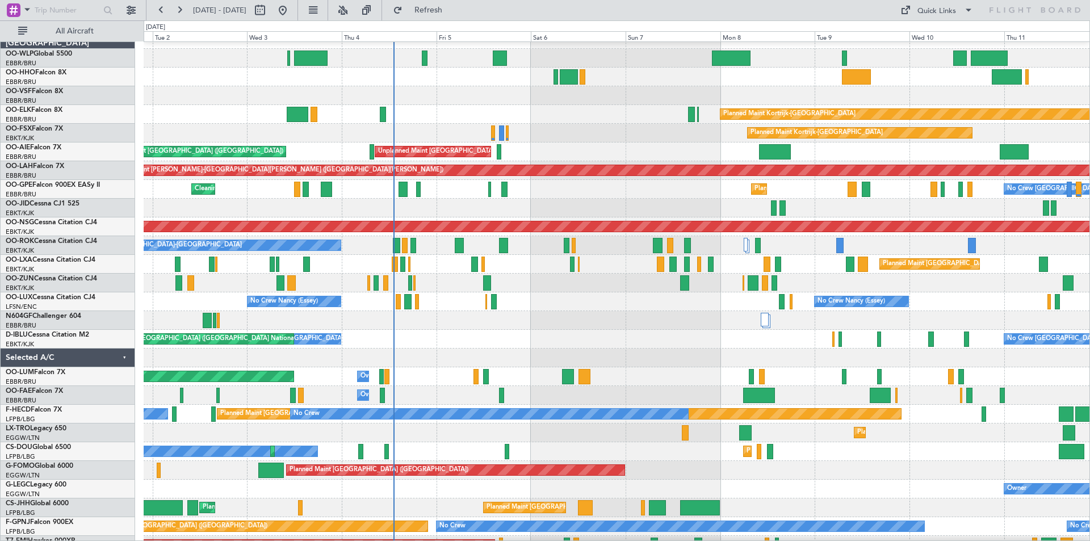  I want to click on span: OO-AIE, so click(18, 148).